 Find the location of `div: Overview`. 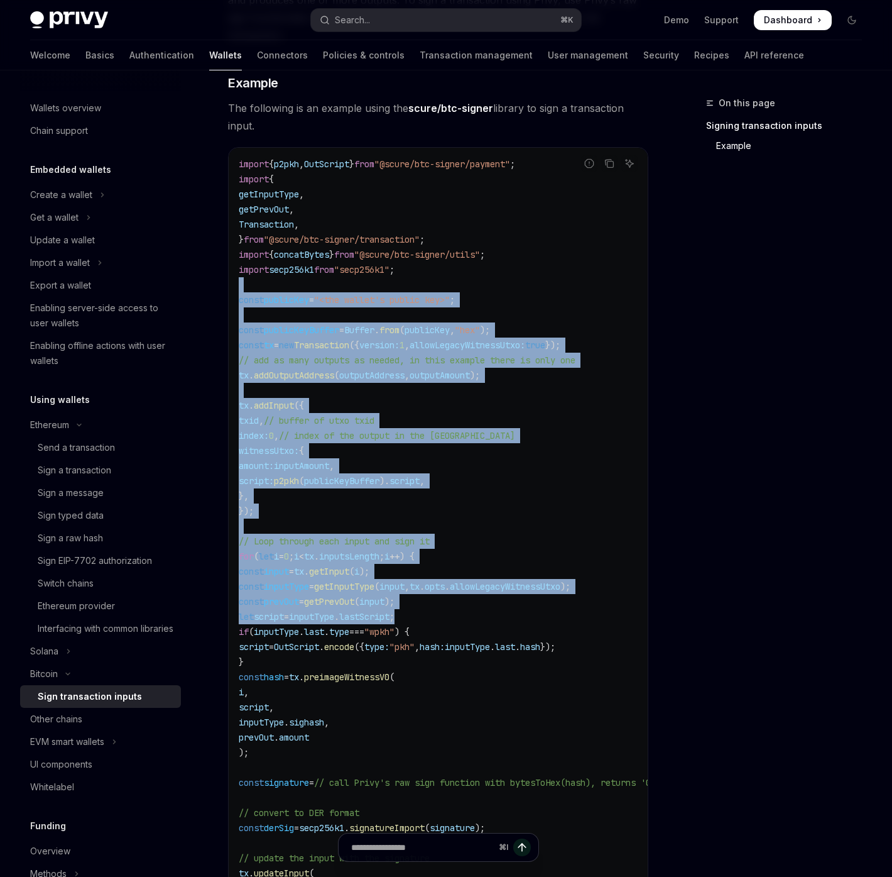

div: Overview is located at coordinates (50, 851).